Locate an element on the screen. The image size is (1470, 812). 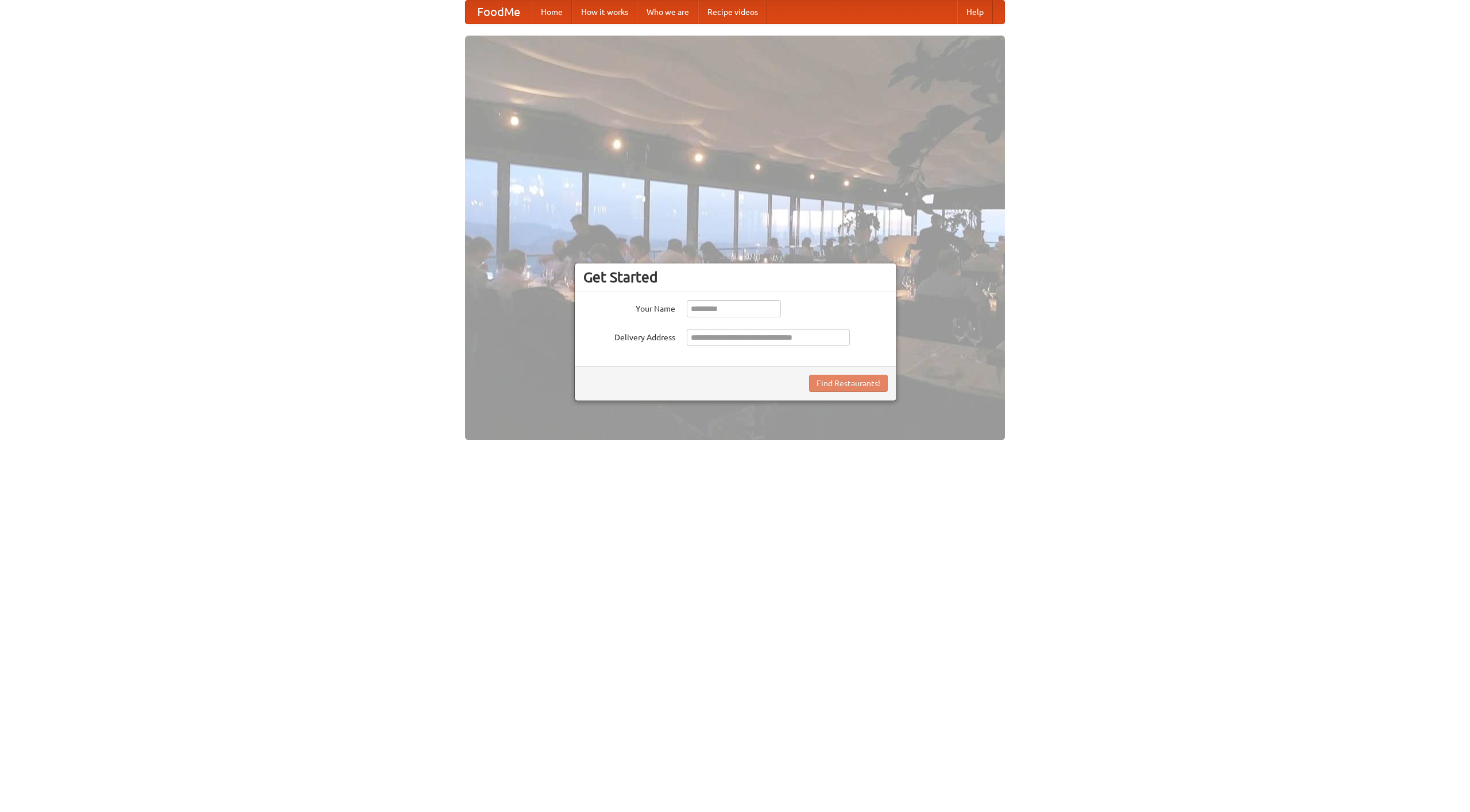
a: FoodMe is located at coordinates (498, 12).